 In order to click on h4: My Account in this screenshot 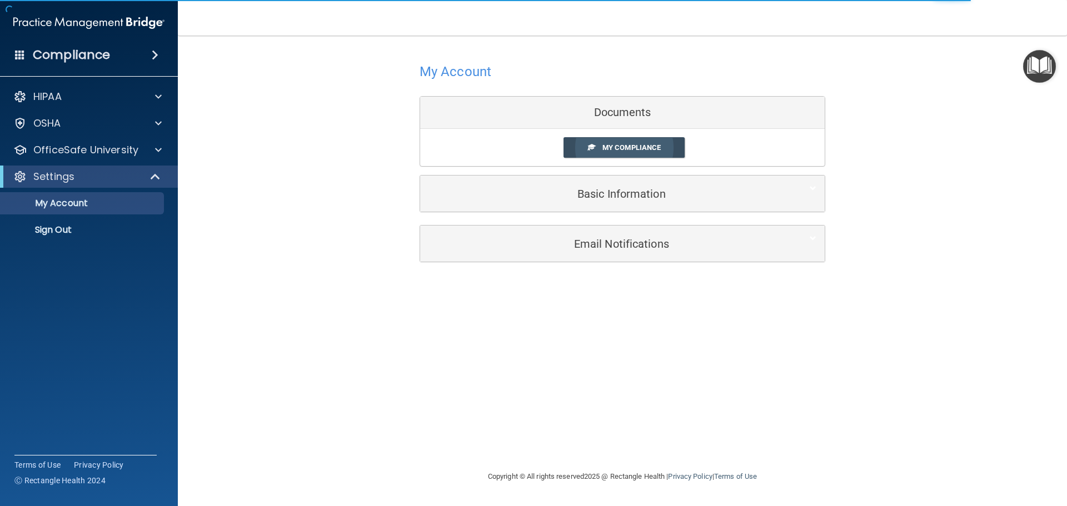, I will do `click(455, 72)`.